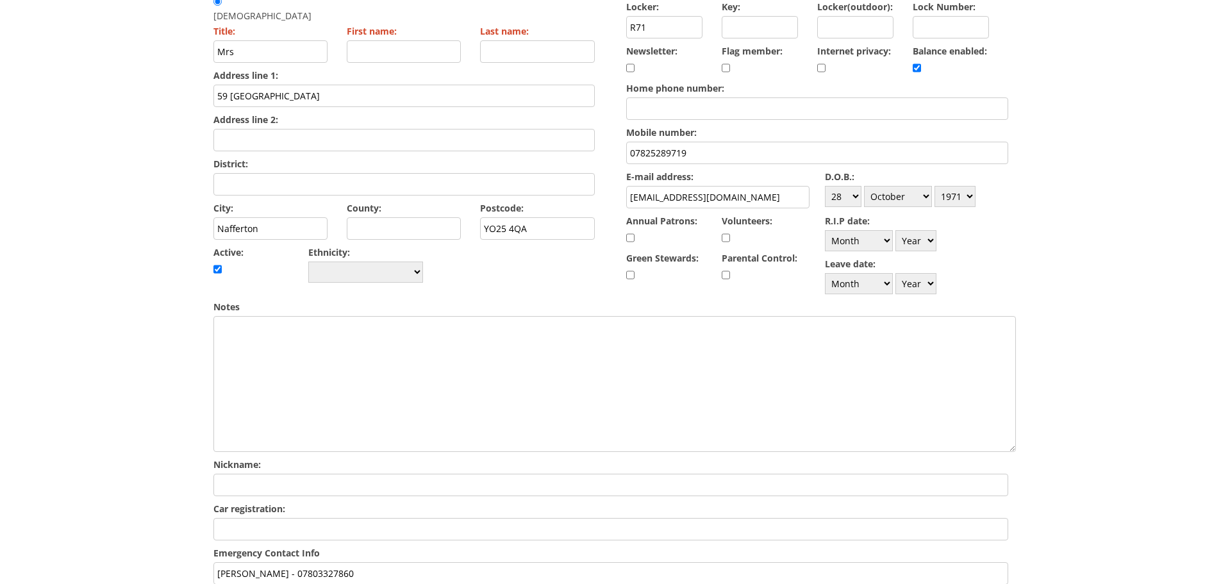 The image size is (1221, 584). Describe the element at coordinates (718, 176) in the screenshot. I see `label: E-mail address:` at that location.